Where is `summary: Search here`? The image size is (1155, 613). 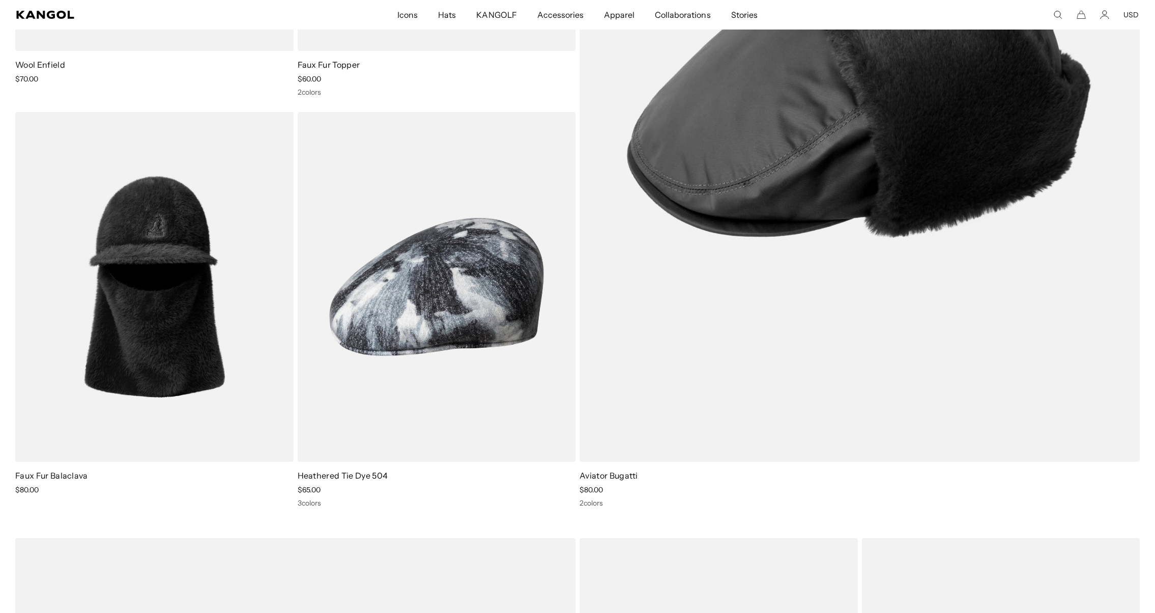 summary: Search here is located at coordinates (1058, 15).